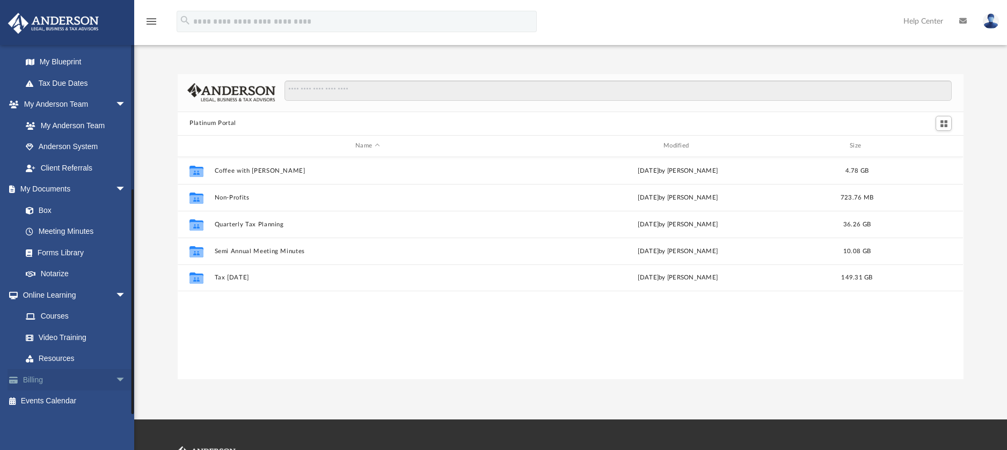 This screenshot has width=1007, height=450. What do you see at coordinates (367, 146) in the screenshot?
I see `div: Name` at bounding box center [367, 146].